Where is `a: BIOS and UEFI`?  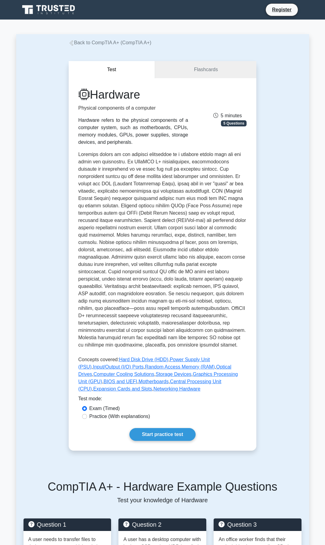 a: BIOS and UEFI is located at coordinates (120, 381).